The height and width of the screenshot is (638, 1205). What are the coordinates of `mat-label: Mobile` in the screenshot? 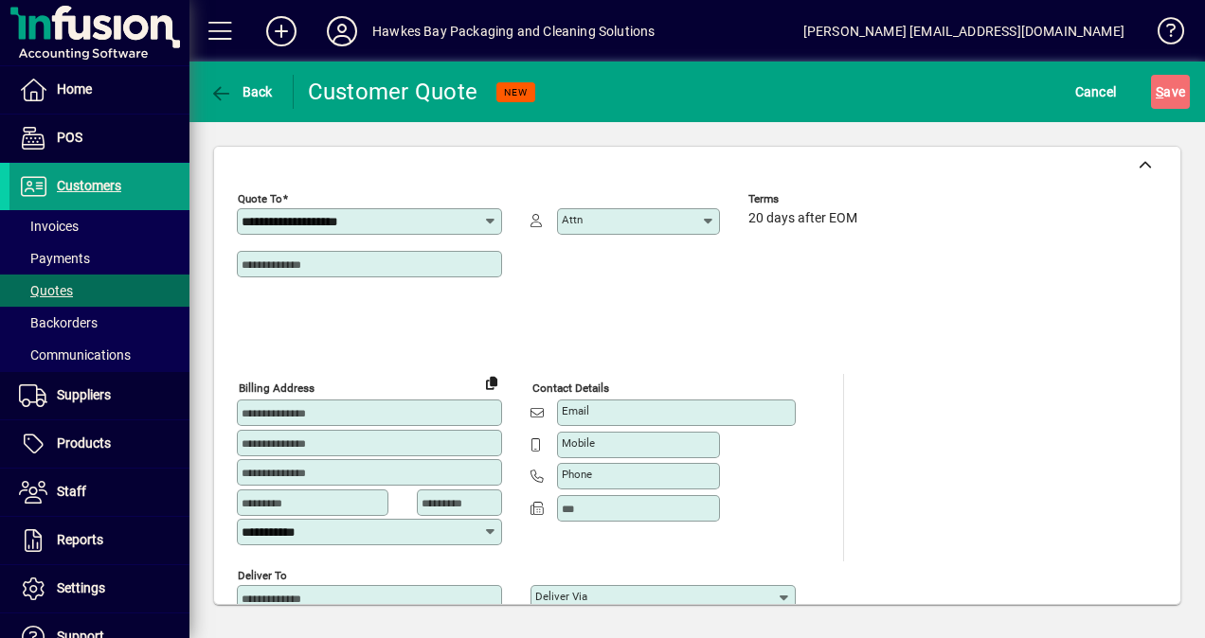 It's located at (578, 443).